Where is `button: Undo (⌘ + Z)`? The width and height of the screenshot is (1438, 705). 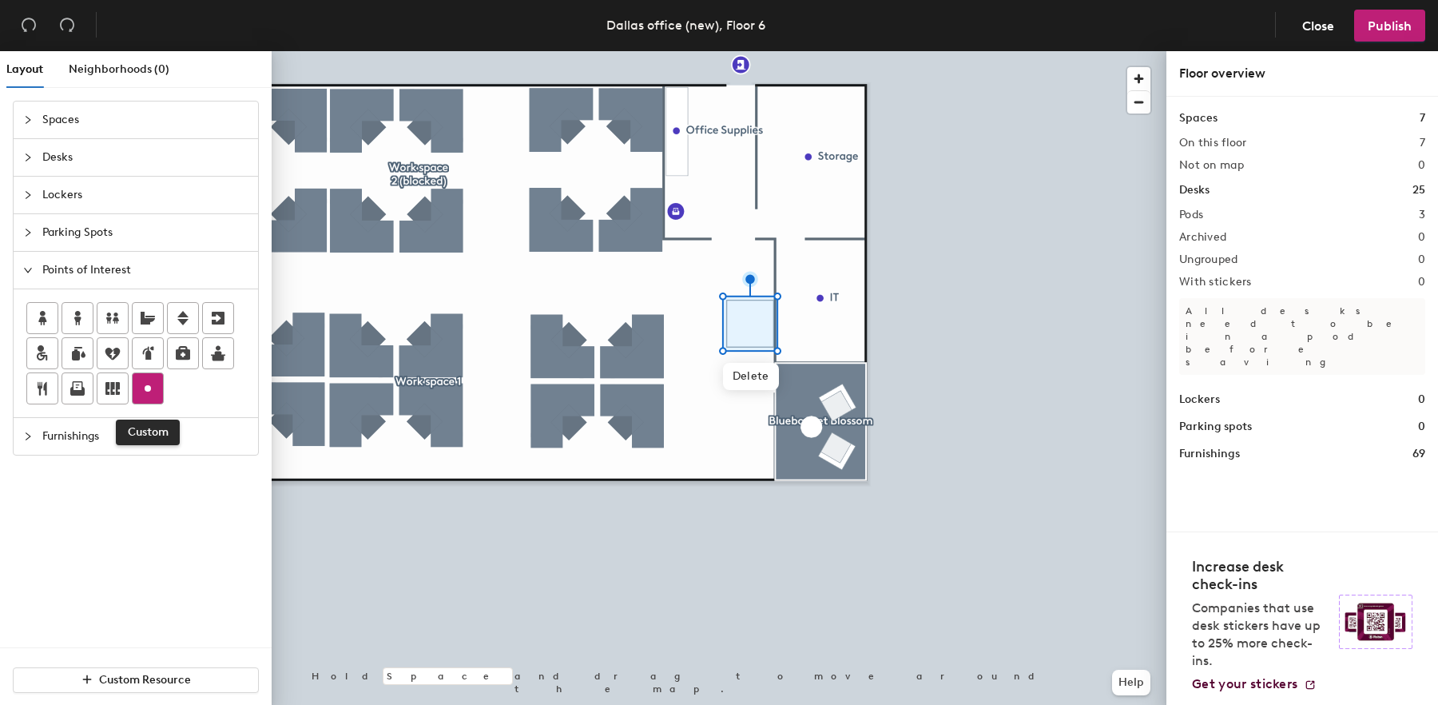 button: Undo (⌘ + Z) is located at coordinates (29, 26).